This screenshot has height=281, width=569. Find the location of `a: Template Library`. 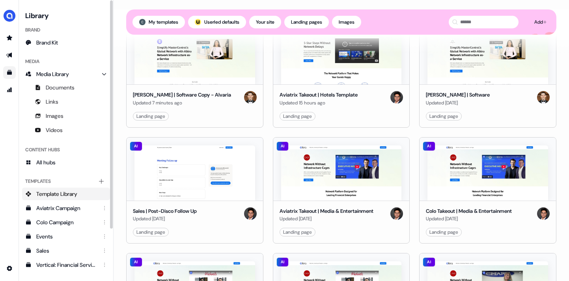

a: Template Library is located at coordinates (66, 194).